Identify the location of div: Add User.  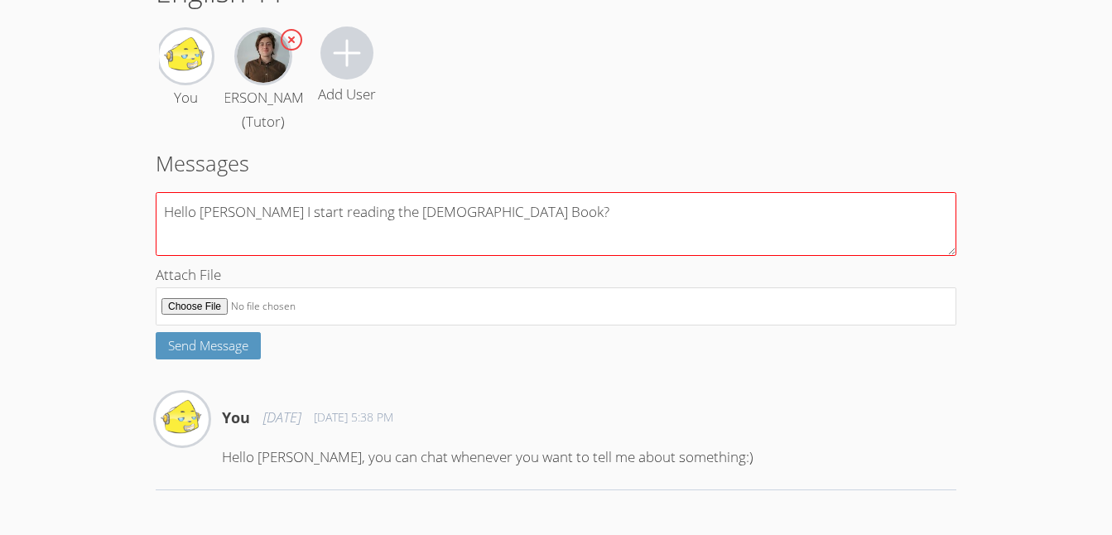
(347, 94).